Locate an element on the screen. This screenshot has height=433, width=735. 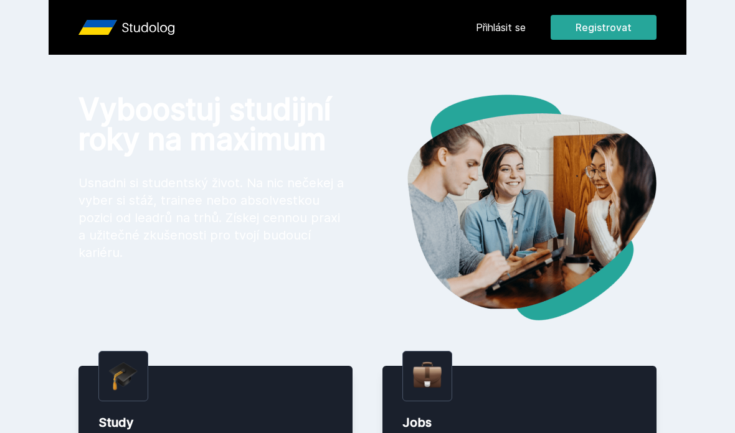
button: Registrovat is located at coordinates (603, 27).